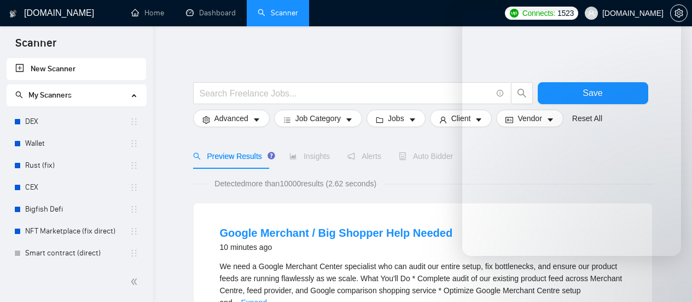 Image resolution: width=692 pixels, height=302 pixels. Describe the element at coordinates (346, 93) in the screenshot. I see `input: Search Freelance Jobs...` at that location.